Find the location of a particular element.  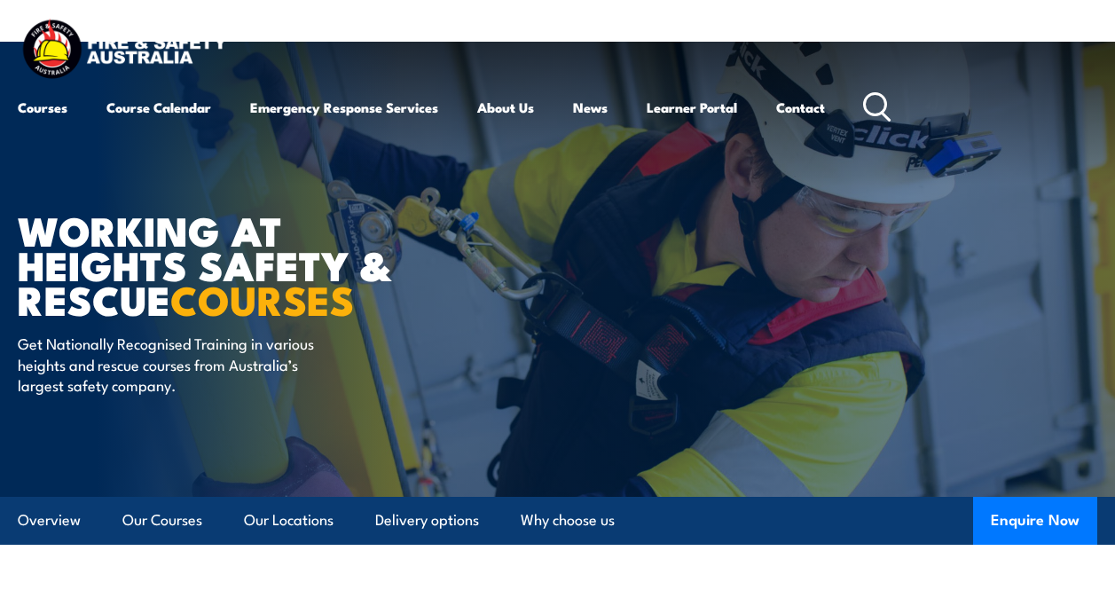

a: Delivery options is located at coordinates (427, 520).